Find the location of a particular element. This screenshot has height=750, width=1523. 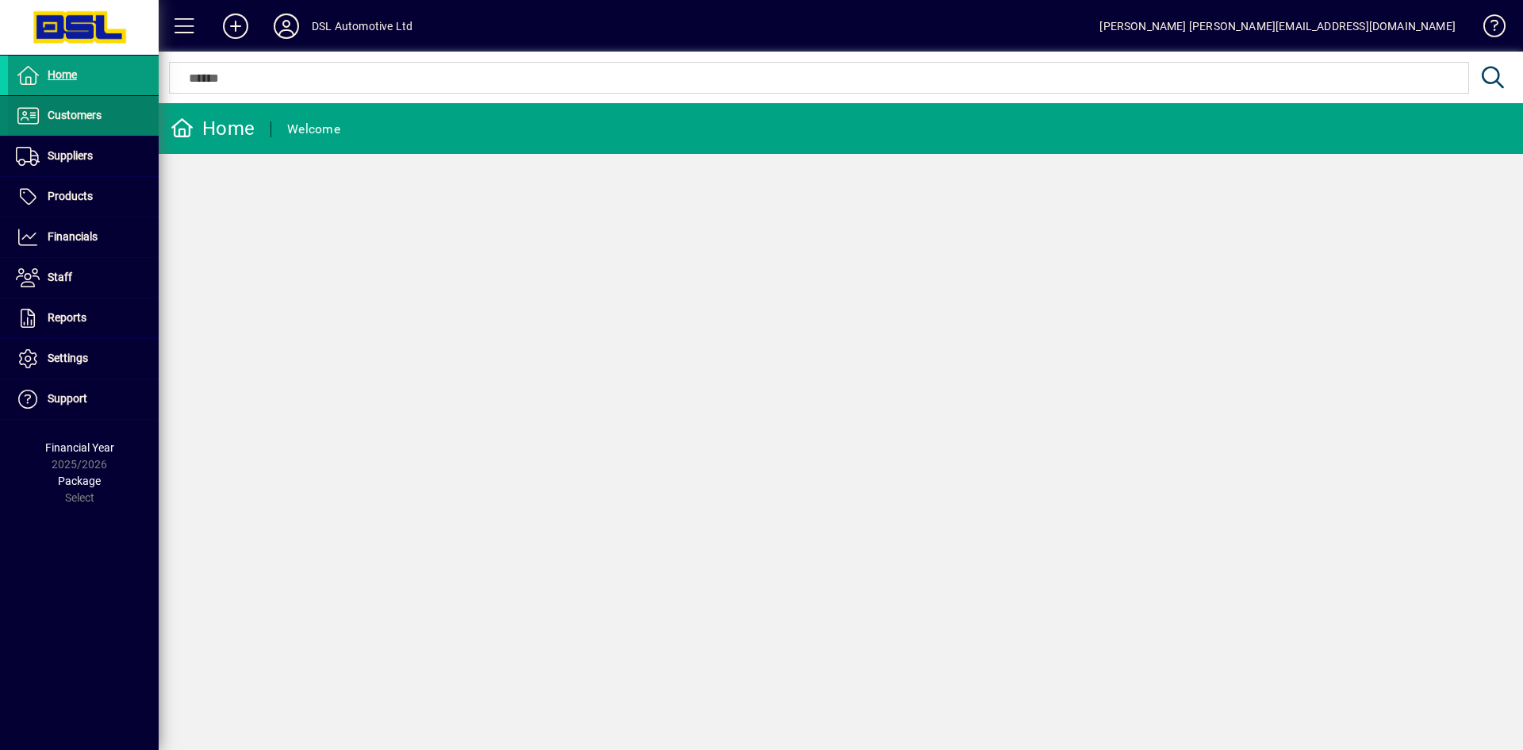

a: Settings is located at coordinates (83, 359).